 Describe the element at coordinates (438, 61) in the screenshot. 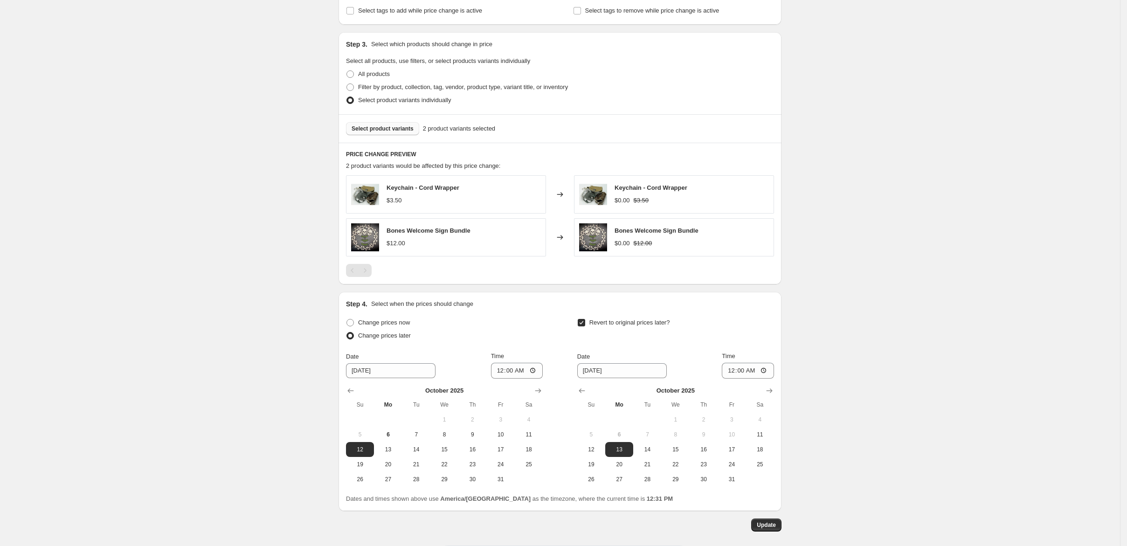

I see `span: Select all products, use filters, or select products variants individually` at that location.